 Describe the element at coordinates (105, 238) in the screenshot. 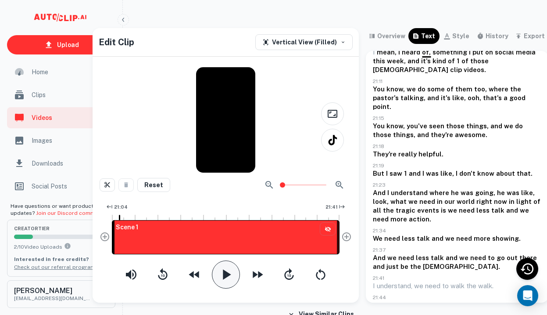

I see `div: Add Intro` at that location.